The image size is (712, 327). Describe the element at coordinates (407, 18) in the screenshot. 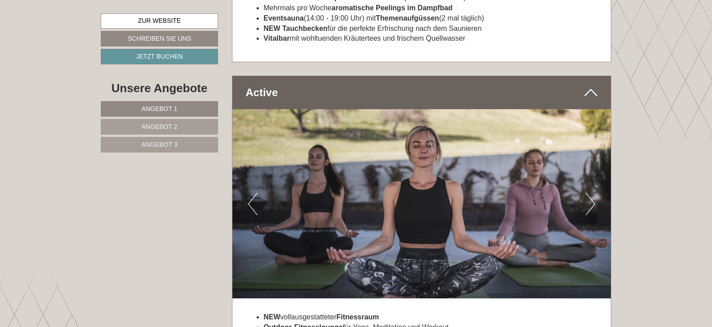

I see `strong: Themenaufgüssen` at that location.